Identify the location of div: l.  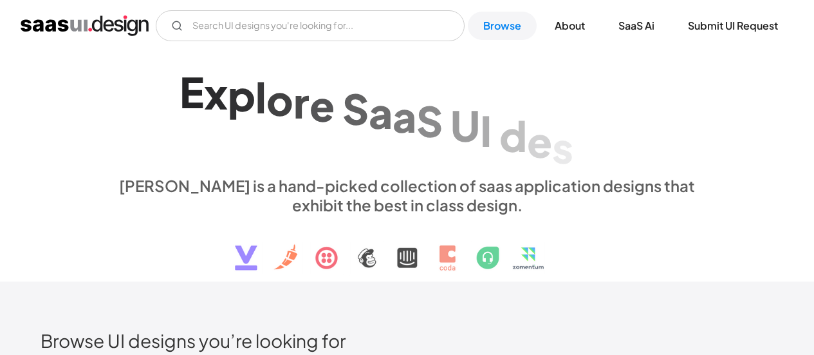
(261, 97).